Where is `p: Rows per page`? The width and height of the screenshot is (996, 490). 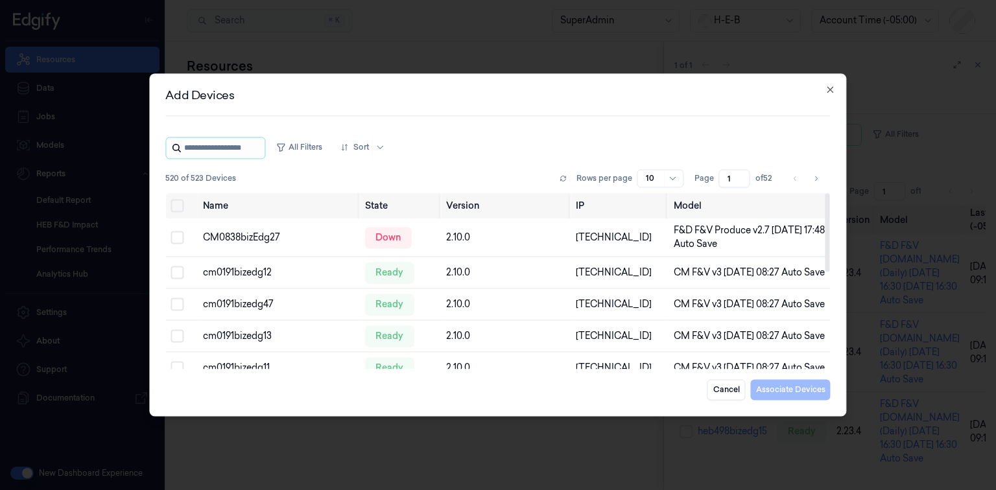
p: Rows per page is located at coordinates (604, 178).